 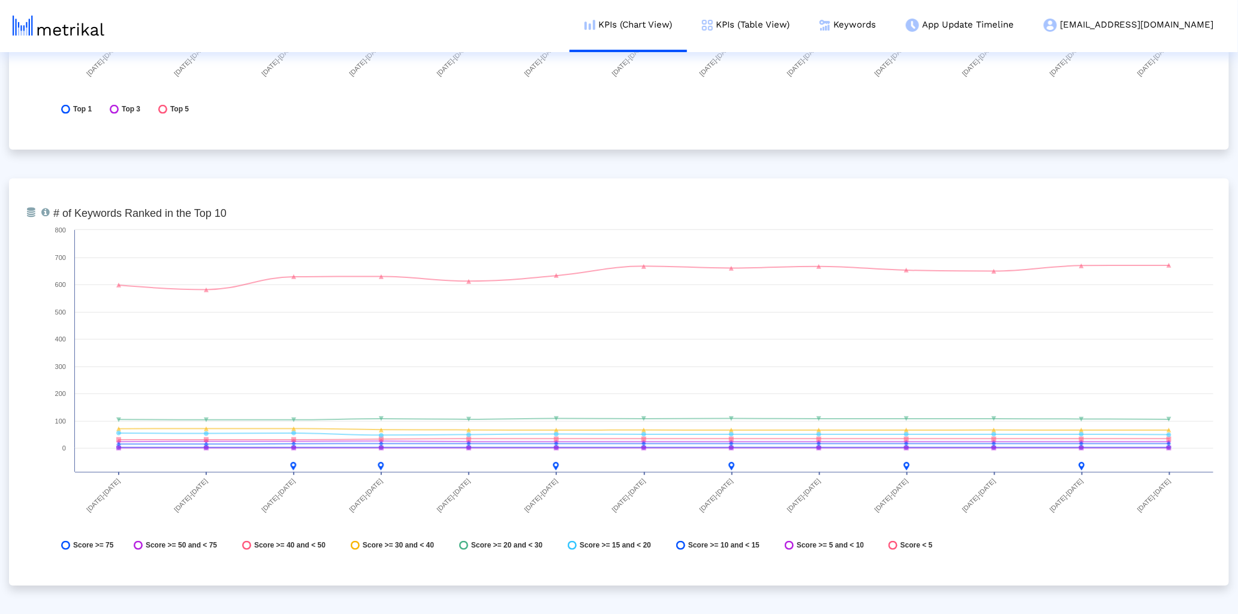 What do you see at coordinates (61, 285) in the screenshot?
I see `text: 600` at bounding box center [61, 285].